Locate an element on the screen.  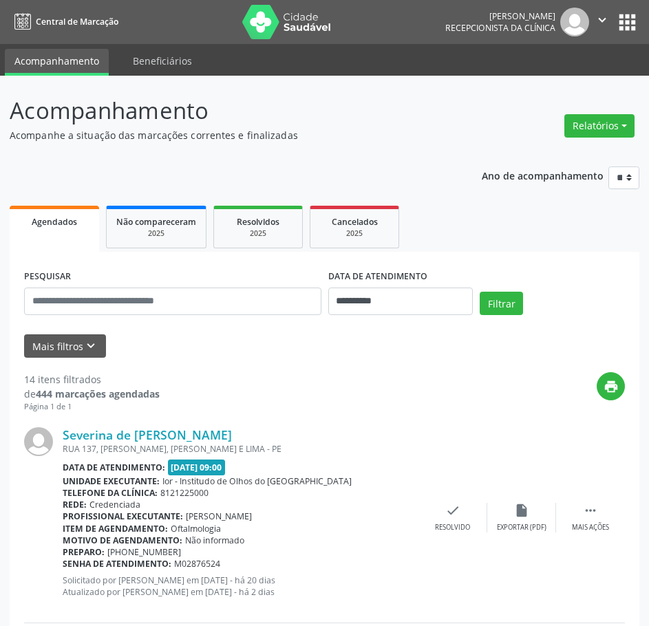
span: Agendados is located at coordinates (54, 222).